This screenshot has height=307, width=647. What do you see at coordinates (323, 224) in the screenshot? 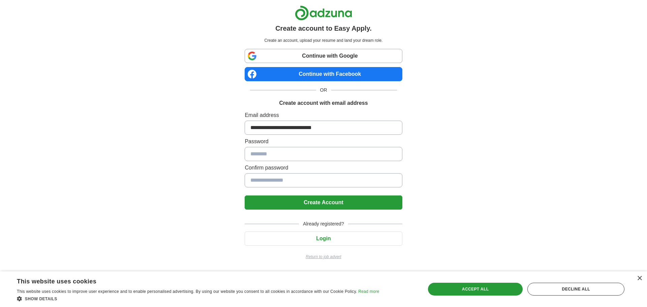
I see `span: Already registered?` at bounding box center [323, 224].